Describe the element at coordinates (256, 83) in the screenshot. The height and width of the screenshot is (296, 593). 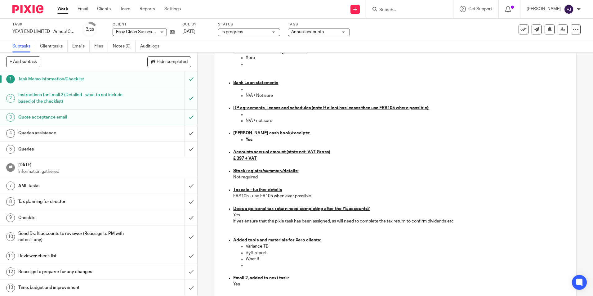
I see `u: Bank Loan statements` at that location.